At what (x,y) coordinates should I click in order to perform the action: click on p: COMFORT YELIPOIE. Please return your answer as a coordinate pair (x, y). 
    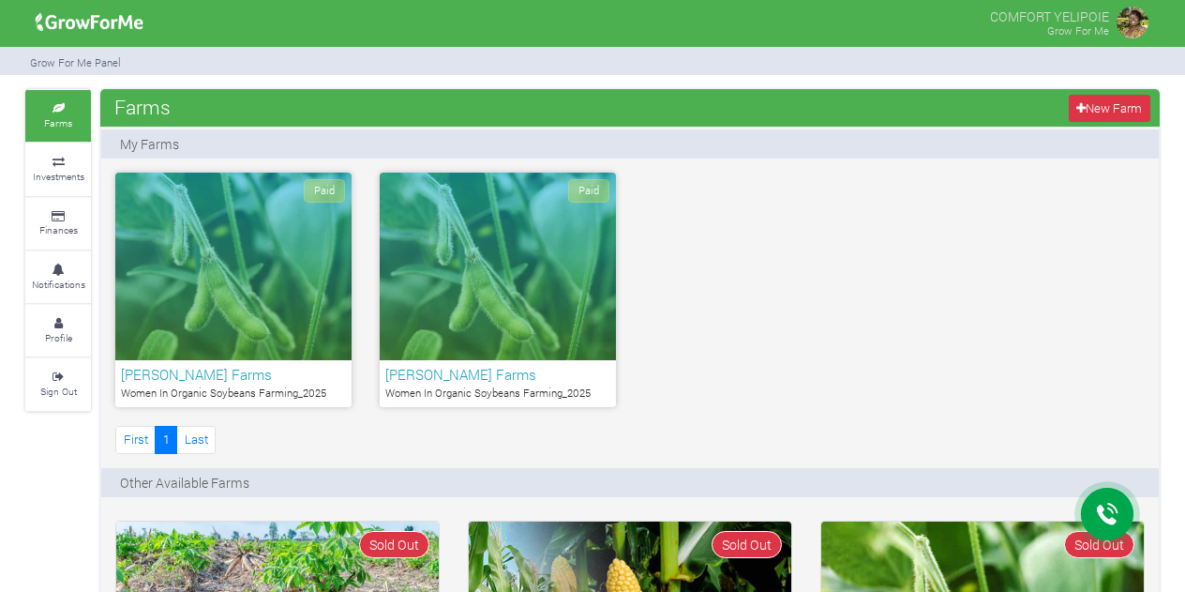
    Looking at the image, I should click on (1049, 15).